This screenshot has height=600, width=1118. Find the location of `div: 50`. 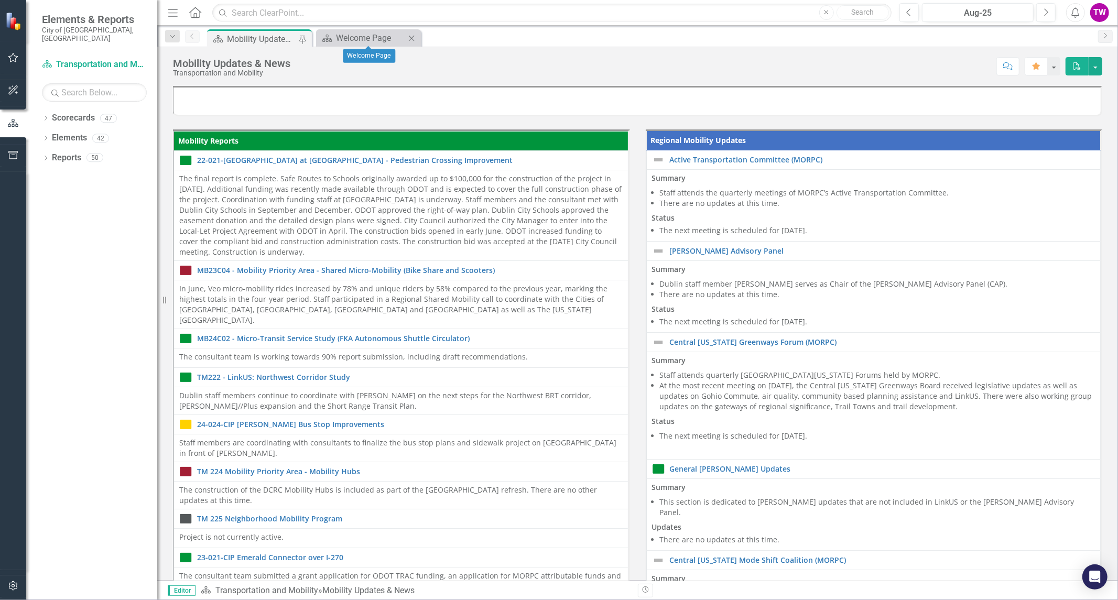

div: 50 is located at coordinates (95, 158).